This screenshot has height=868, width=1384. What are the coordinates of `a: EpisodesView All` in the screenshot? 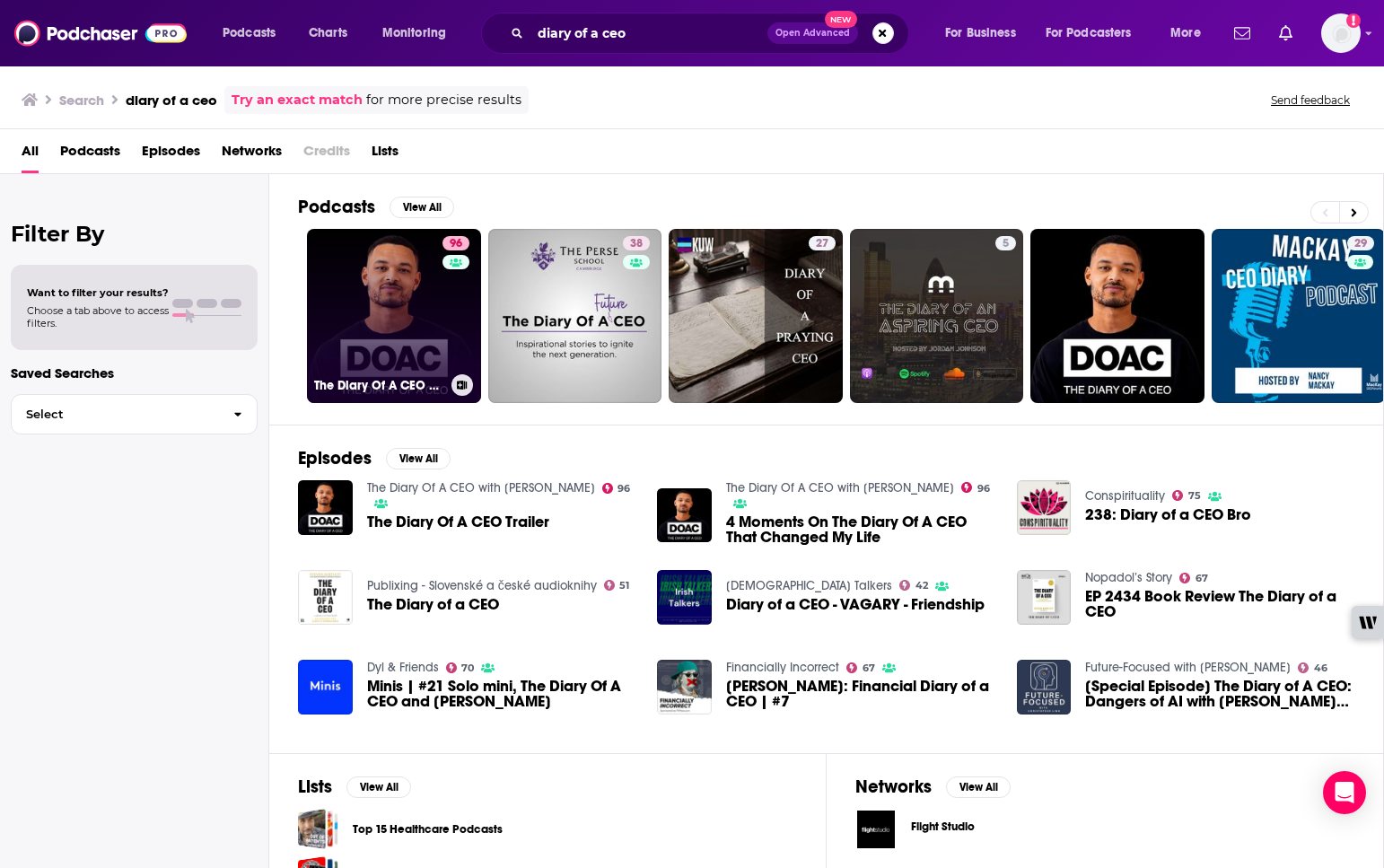 It's located at (375, 458).